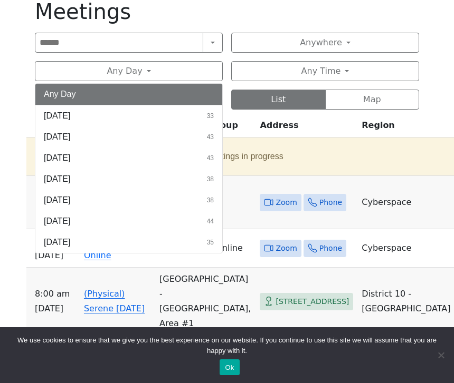 This screenshot has width=454, height=383. What do you see at coordinates (325, 43) in the screenshot?
I see `button: Anywhere` at bounding box center [325, 43].